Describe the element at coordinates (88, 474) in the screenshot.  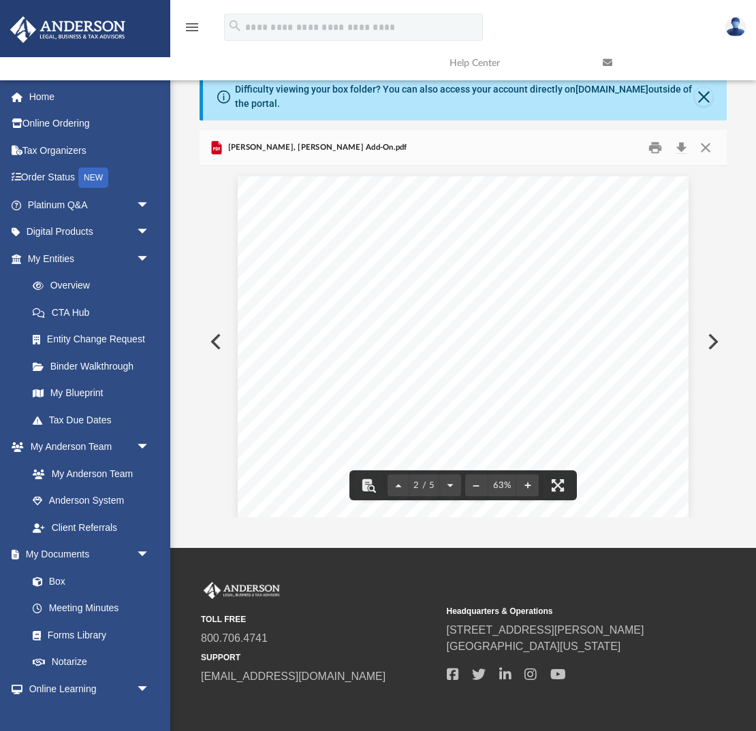
I see `a: My Anderson Team` at that location.